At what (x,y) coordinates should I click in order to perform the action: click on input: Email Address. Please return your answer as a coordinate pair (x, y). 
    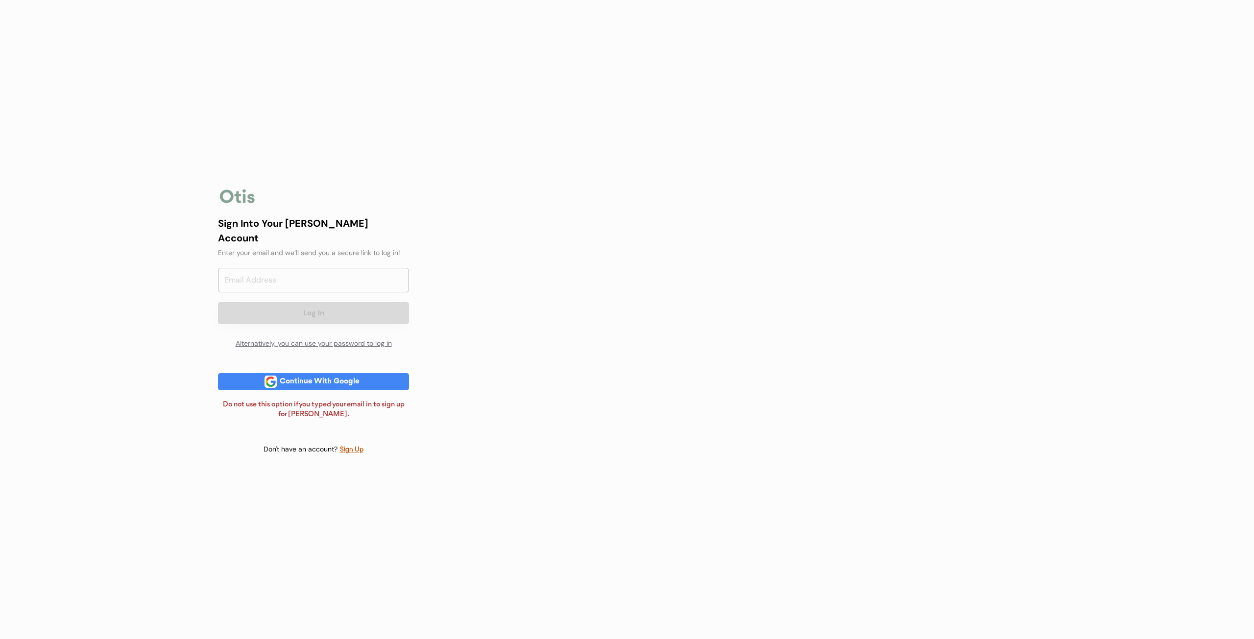
    Looking at the image, I should click on (313, 280).